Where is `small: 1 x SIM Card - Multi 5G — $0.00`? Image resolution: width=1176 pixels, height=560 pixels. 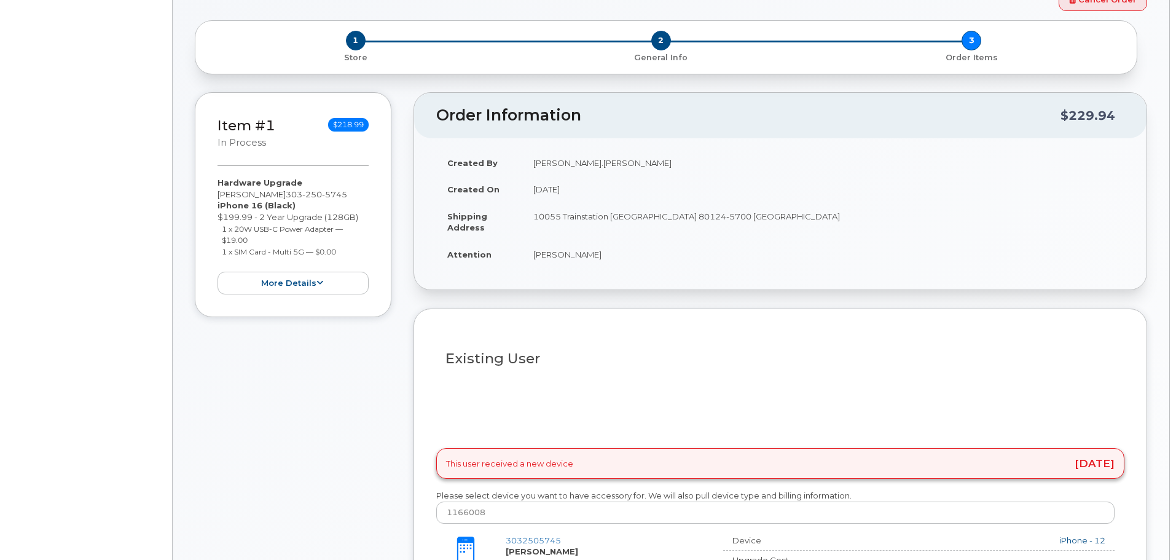
small: 1 x SIM Card - Multi 5G — $0.00 is located at coordinates (279, 251).